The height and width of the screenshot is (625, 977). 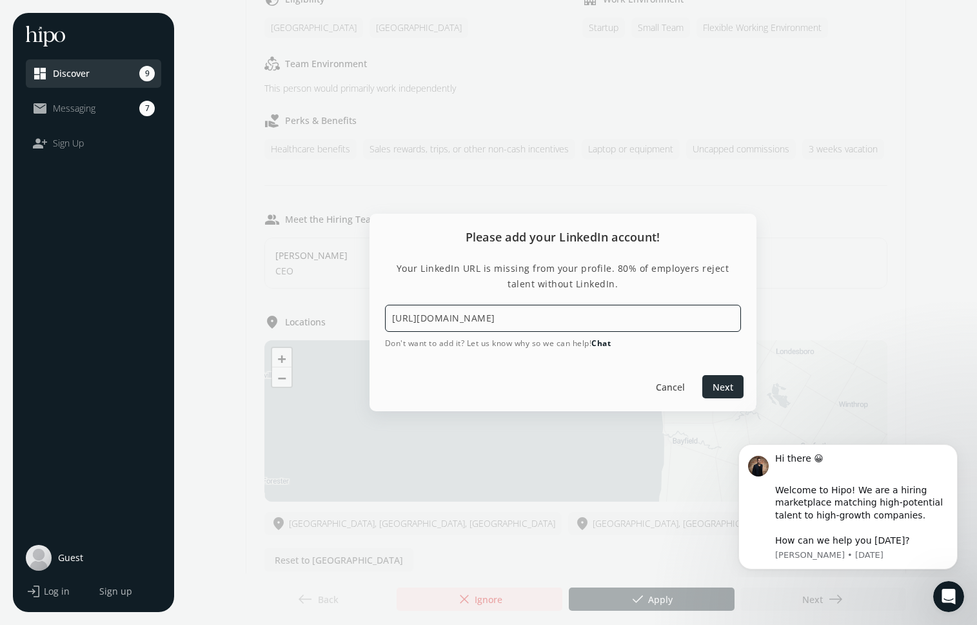 What do you see at coordinates (143, 67) in the screenshot?
I see `div: Message content` at bounding box center [143, 67].